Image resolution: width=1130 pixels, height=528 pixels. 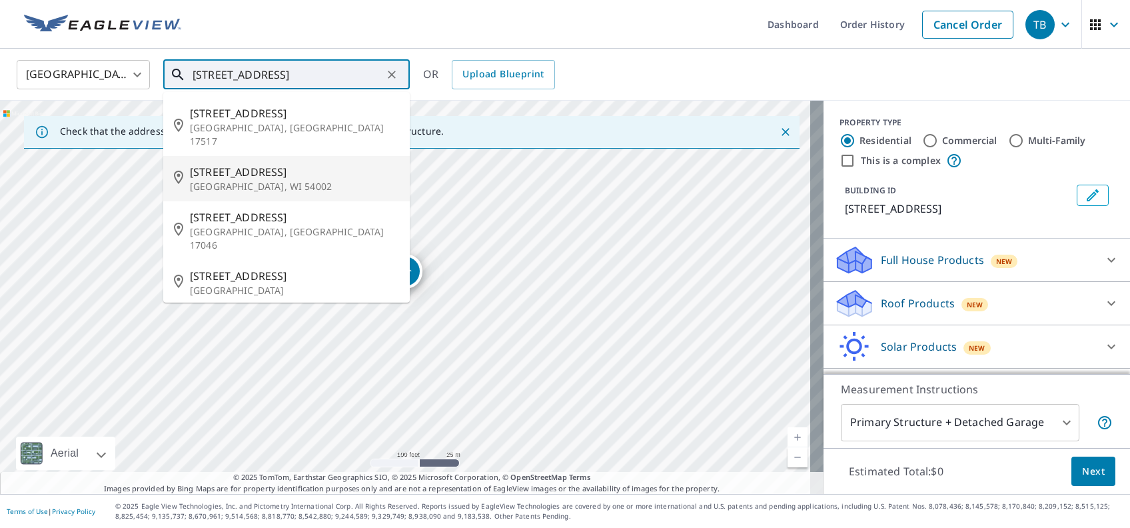 What do you see at coordinates (580, 477) in the screenshot?
I see `a: Terms` at bounding box center [580, 477].